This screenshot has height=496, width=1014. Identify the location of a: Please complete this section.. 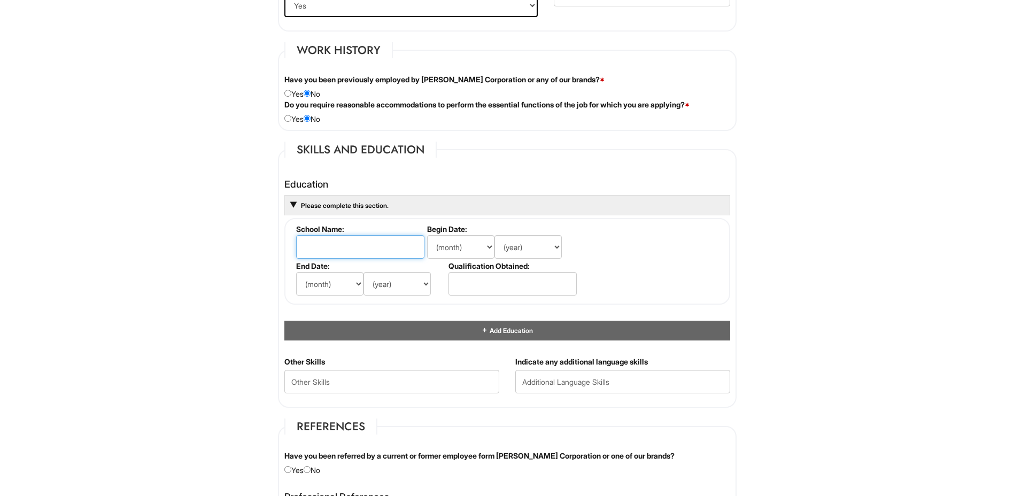
(344, 205).